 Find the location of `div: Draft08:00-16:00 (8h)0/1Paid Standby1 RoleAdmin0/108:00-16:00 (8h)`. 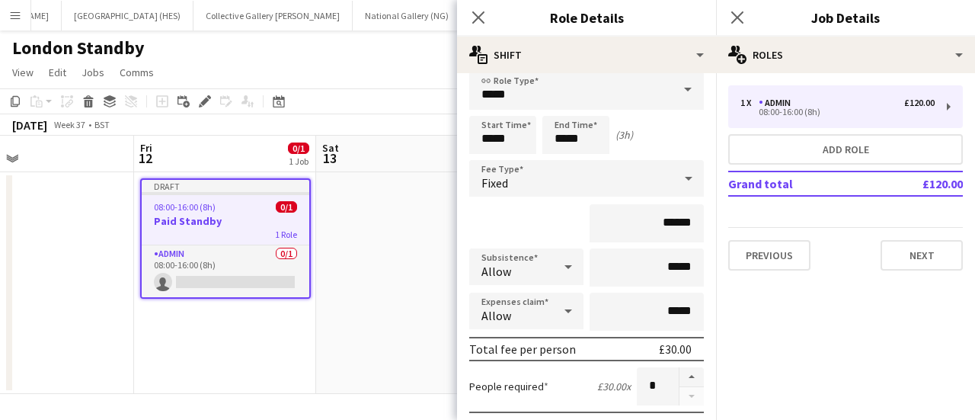

div: Draft08:00-16:00 (8h)0/1Paid Standby1 RoleAdmin0/108:00-16:00 (8h) is located at coordinates (225, 238).